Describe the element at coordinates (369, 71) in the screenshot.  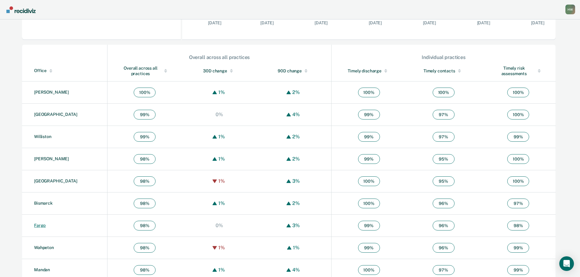
I see `div: Timely discharge` at that location.